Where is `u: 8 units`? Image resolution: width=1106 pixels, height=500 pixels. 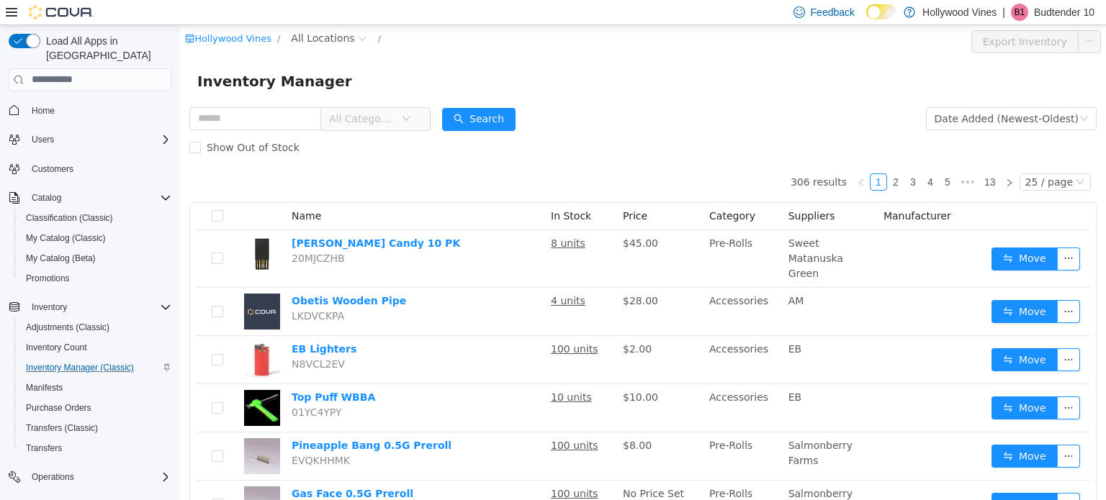
u: 8 units is located at coordinates (388, 218).